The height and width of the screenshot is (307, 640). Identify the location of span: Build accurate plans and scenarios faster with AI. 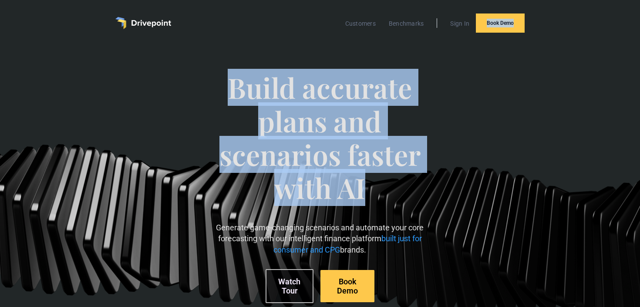
(320, 146).